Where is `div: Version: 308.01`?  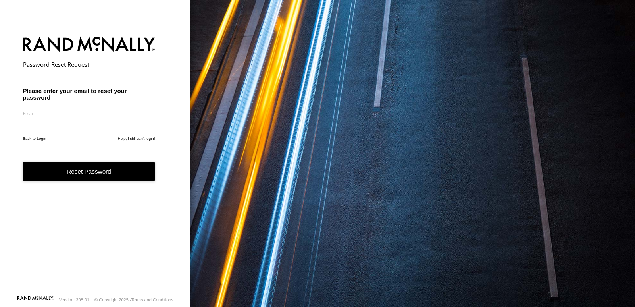 div: Version: 308.01 is located at coordinates (74, 300).